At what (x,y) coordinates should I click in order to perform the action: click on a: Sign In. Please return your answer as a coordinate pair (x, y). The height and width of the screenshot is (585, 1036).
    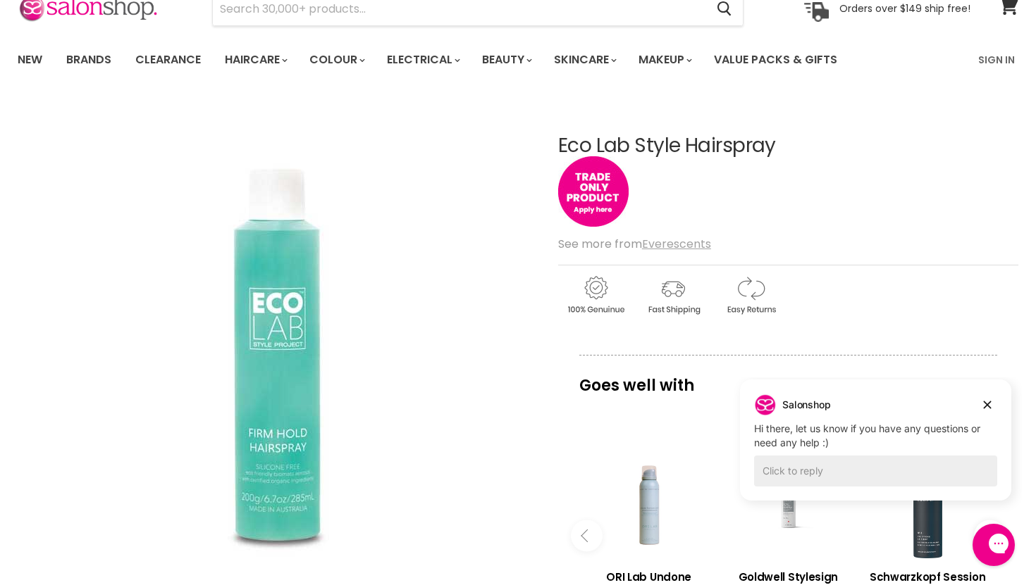
    Looking at the image, I should click on (996, 60).